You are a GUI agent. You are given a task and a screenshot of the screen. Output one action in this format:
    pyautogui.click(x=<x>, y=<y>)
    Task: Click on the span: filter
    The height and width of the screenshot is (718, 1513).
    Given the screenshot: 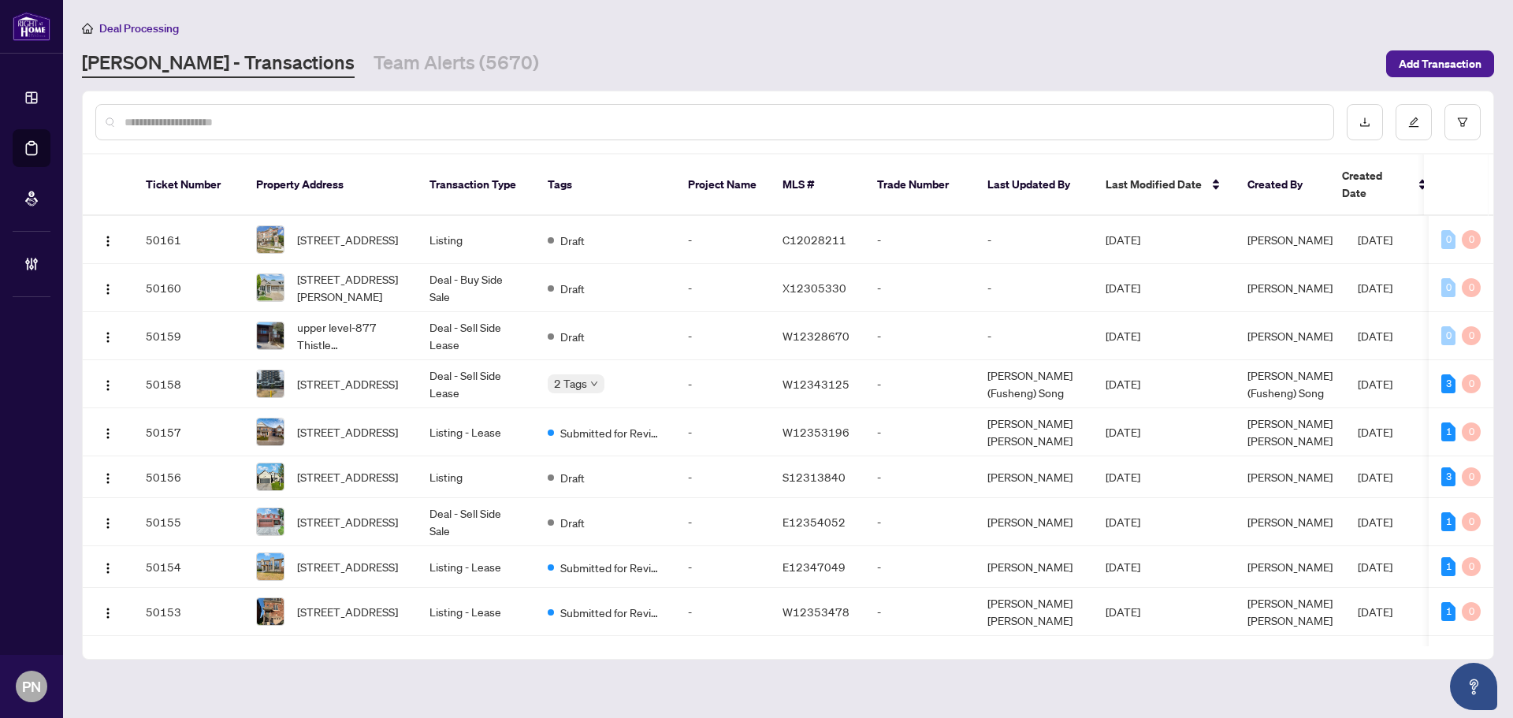 What is the action you would take?
    pyautogui.click(x=1463, y=122)
    